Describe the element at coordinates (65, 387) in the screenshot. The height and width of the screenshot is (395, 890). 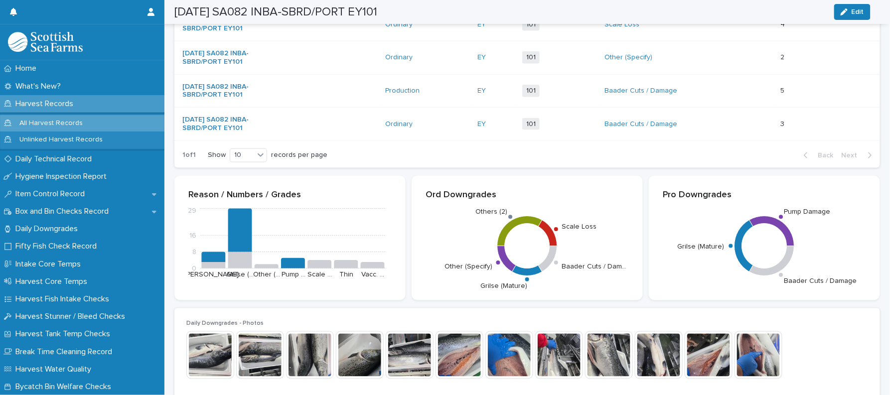
I see `p: Bycatch Bin Welfare Checks` at that location.